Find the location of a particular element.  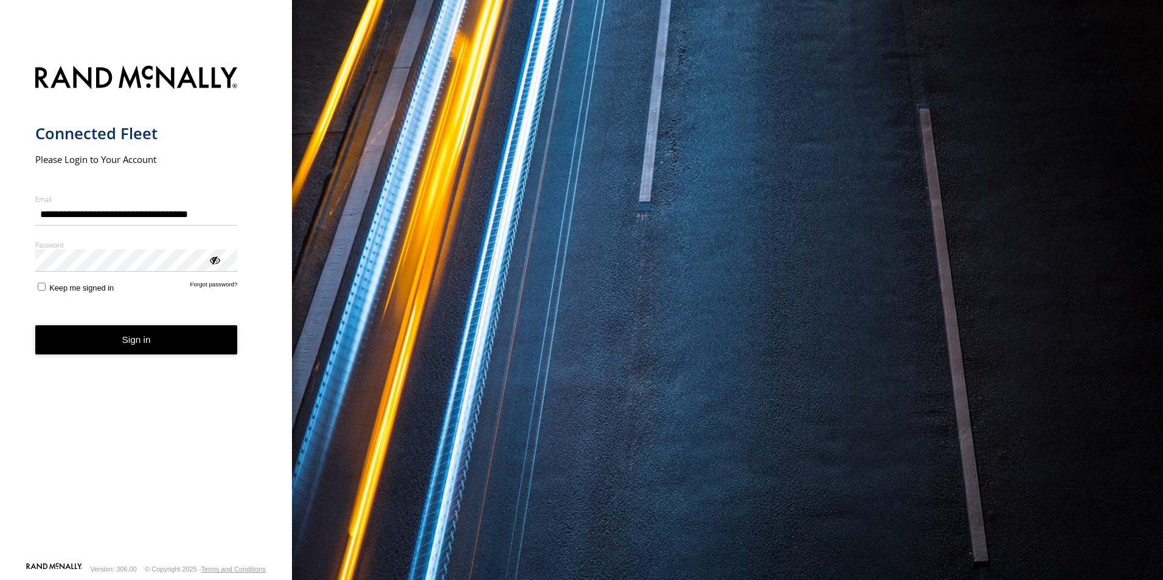

button: Sign in is located at coordinates (136, 340).